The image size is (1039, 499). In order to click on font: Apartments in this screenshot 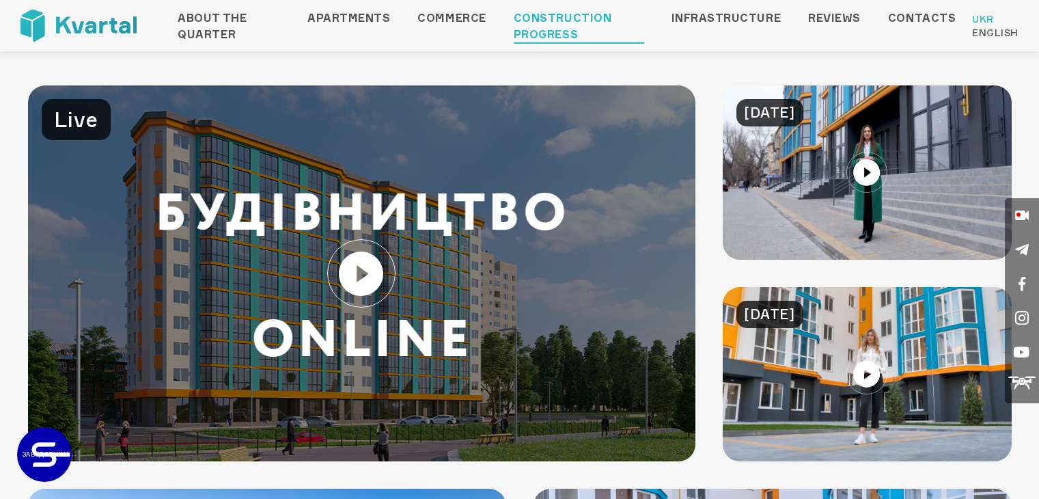, I will do `click(348, 18)`.